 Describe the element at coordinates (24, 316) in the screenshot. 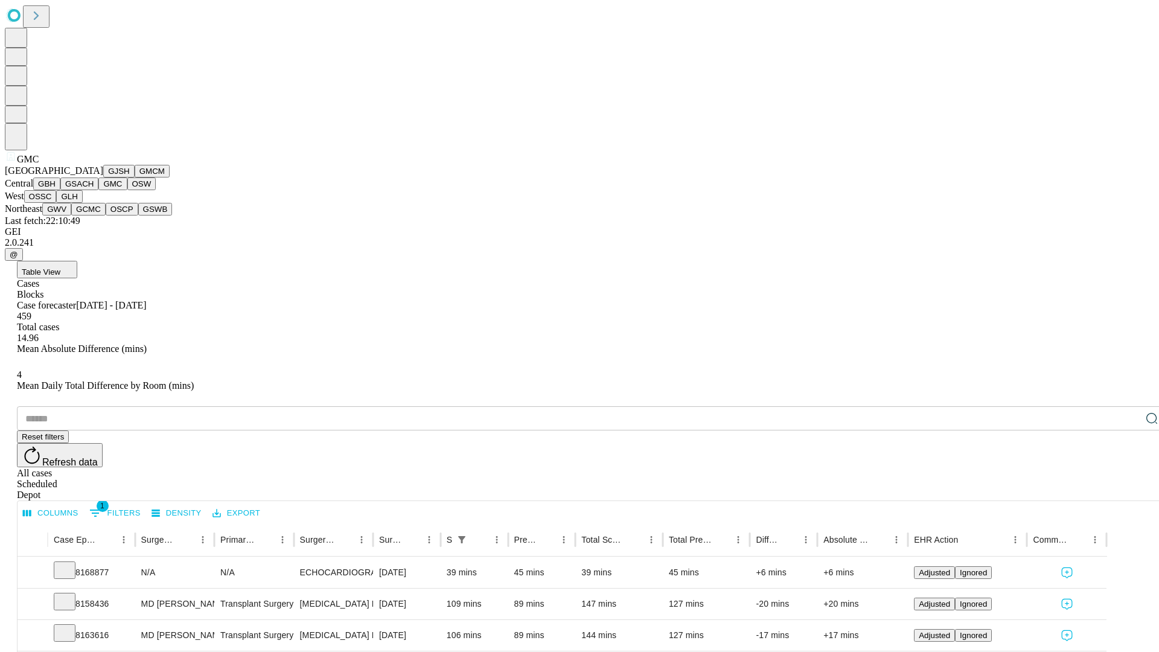

I see `span: 459` at that location.